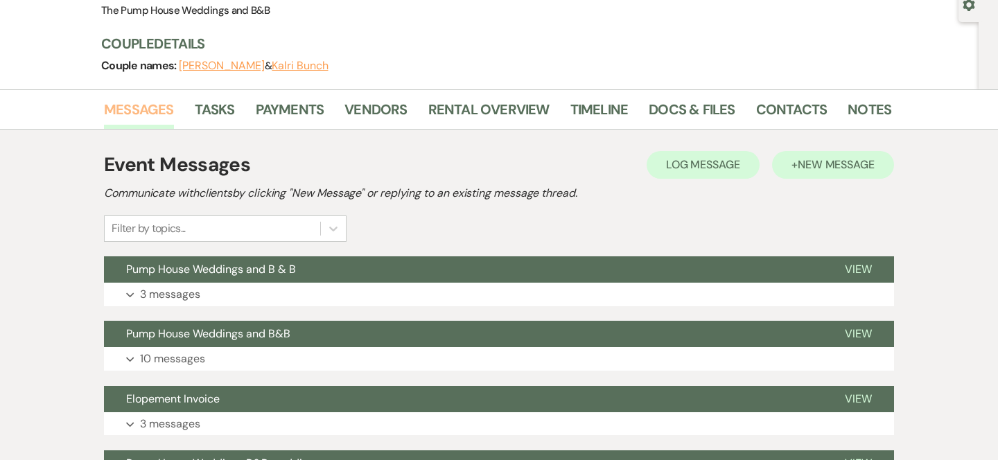 The image size is (998, 460). I want to click on button: 10 messages, so click(499, 359).